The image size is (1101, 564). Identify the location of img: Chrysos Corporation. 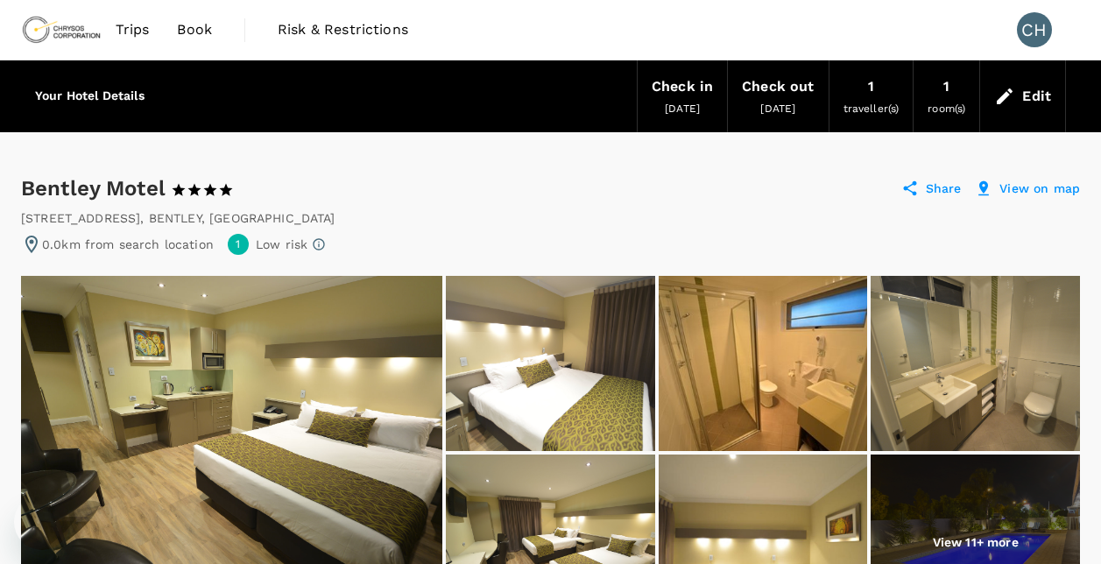
(61, 30).